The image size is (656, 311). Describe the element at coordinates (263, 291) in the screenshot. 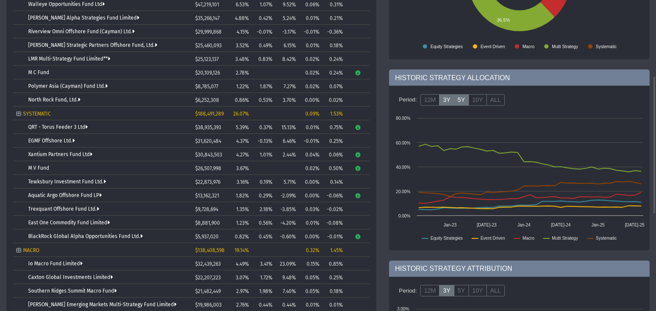

I see `td: 1.98%` at that location.